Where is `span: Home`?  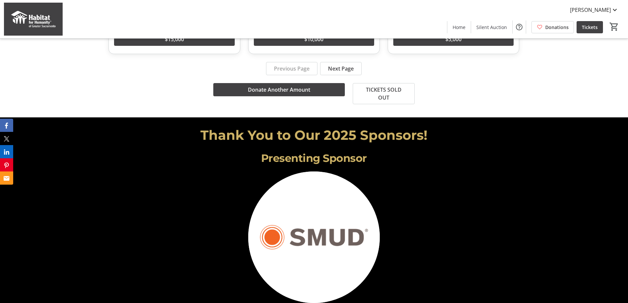
span: Home is located at coordinates (459, 27).